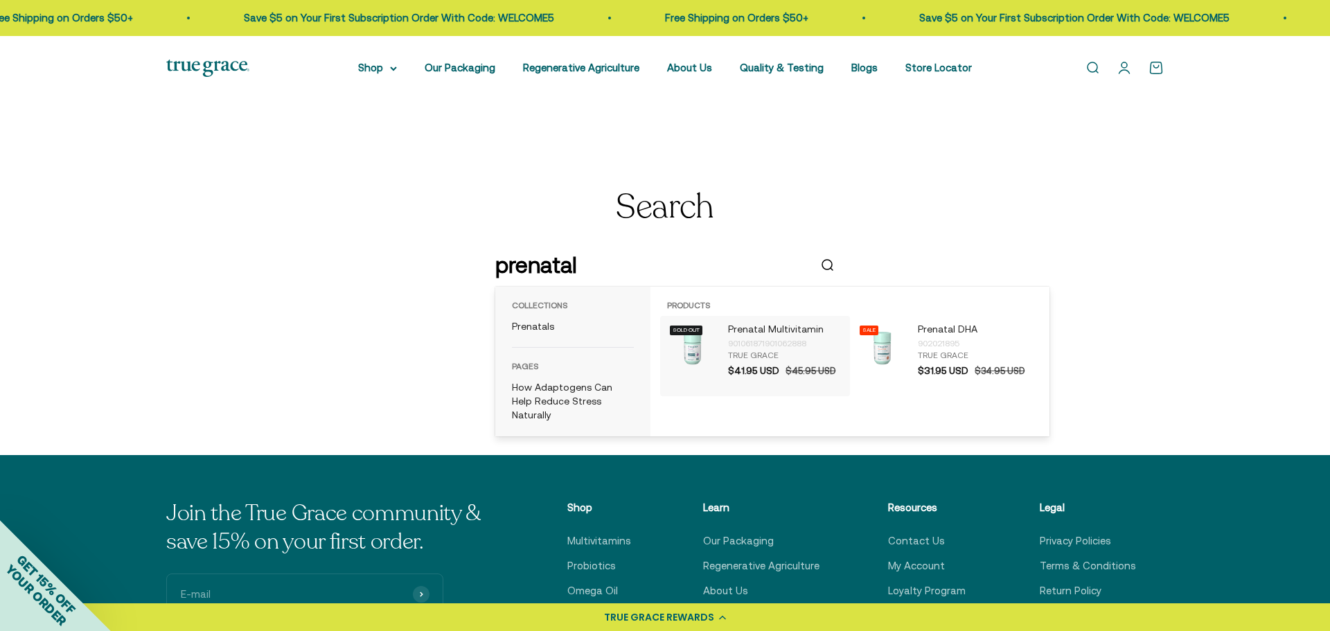  I want to click on p: Prenatal DHA, so click(975, 330).